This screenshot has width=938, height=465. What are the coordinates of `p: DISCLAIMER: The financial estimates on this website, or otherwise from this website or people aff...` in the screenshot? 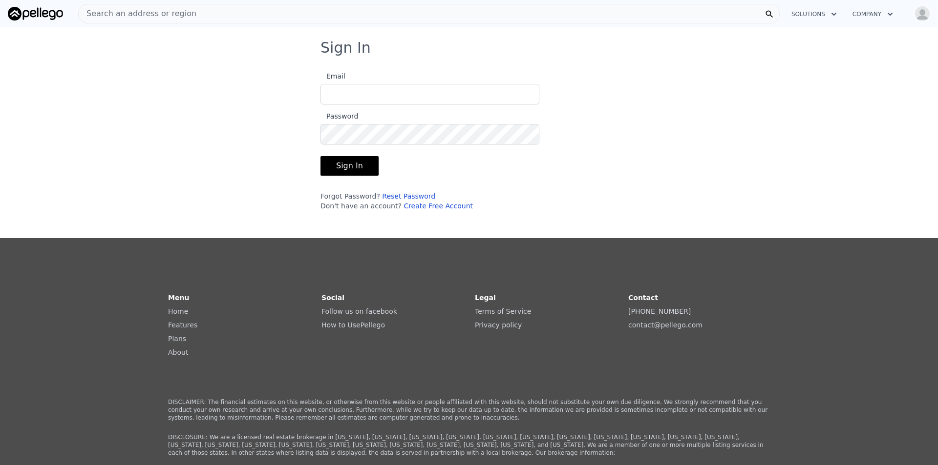 It's located at (469, 410).